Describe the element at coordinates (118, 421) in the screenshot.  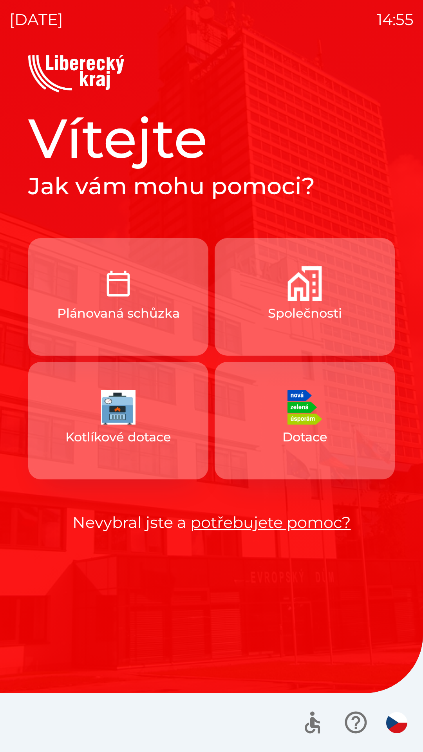
I see `button: Kotlíkové dotace` at that location.